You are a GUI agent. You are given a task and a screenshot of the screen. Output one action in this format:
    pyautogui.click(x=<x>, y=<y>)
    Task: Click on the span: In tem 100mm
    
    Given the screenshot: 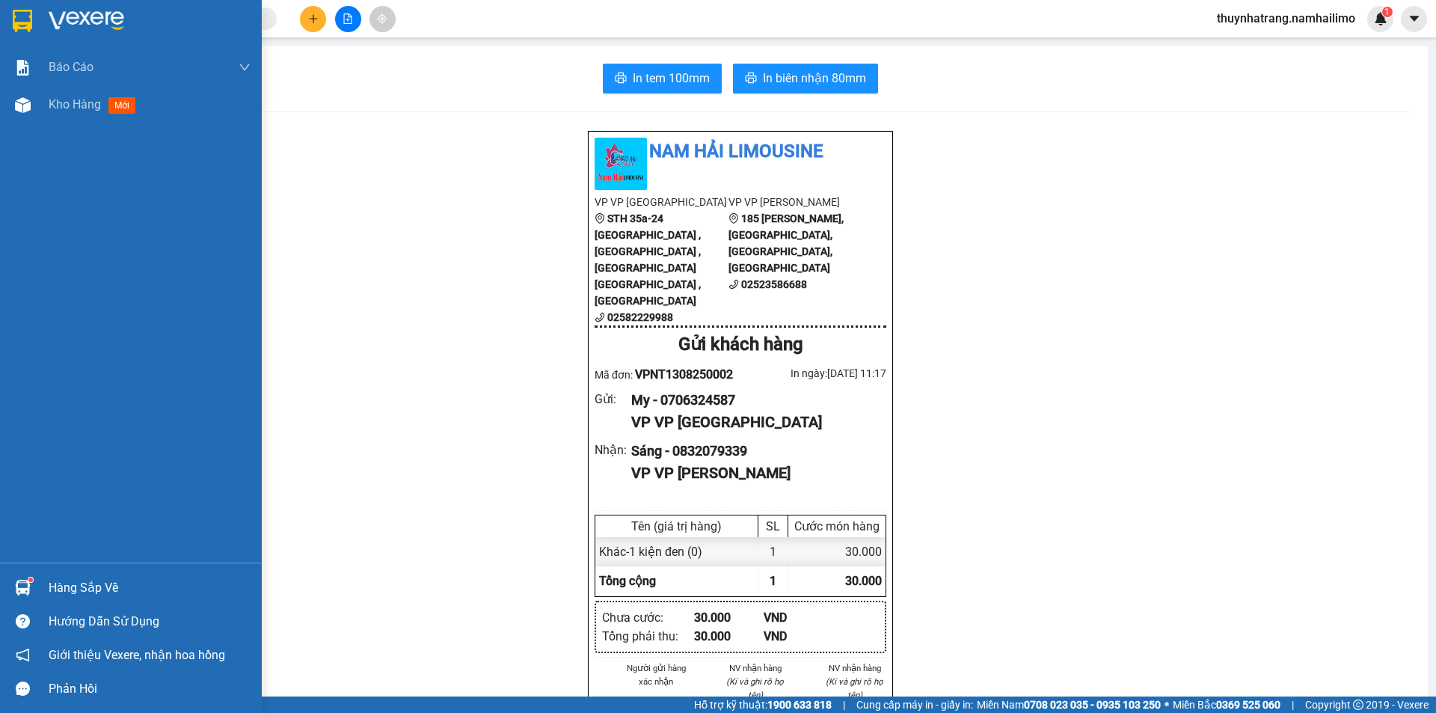 What is the action you would take?
    pyautogui.click(x=671, y=78)
    